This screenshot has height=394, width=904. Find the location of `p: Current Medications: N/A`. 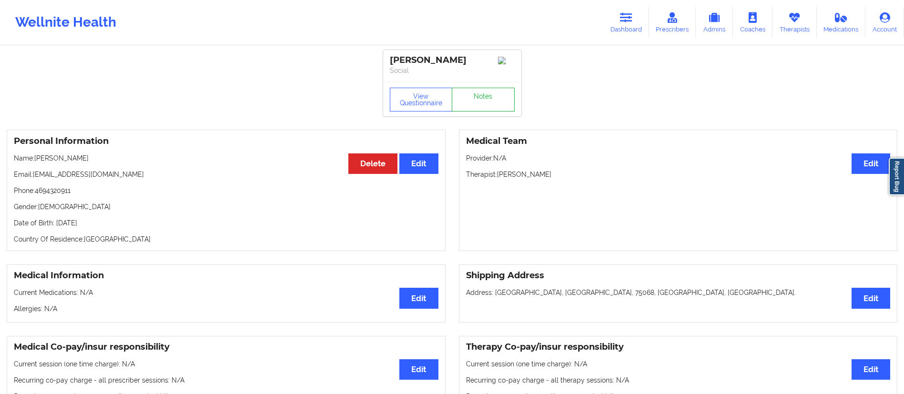

p: Current Medications: N/A is located at coordinates (226, 293).